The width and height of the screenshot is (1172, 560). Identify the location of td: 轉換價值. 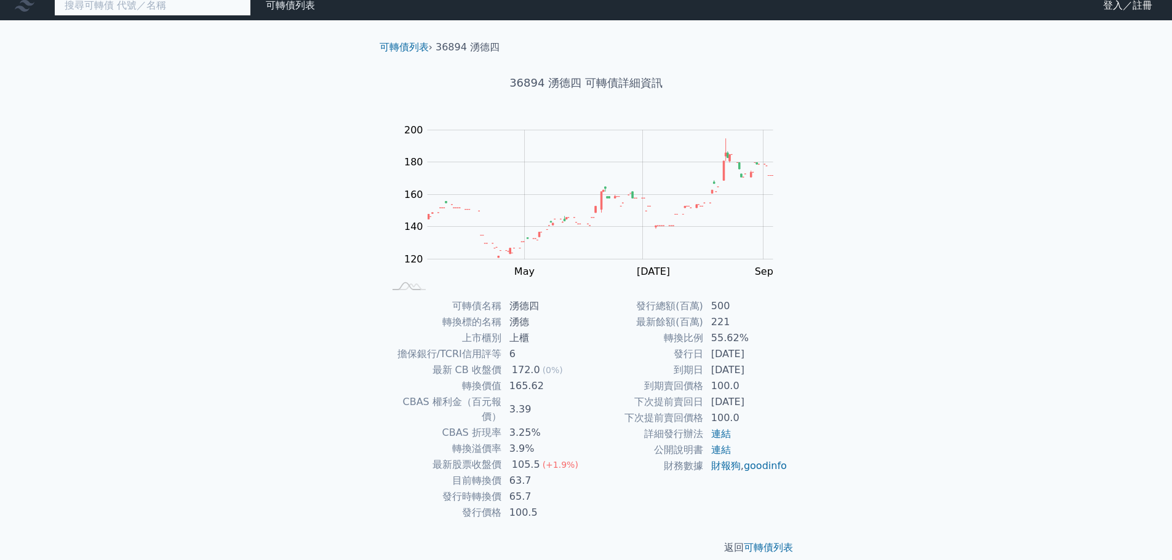
(443, 386).